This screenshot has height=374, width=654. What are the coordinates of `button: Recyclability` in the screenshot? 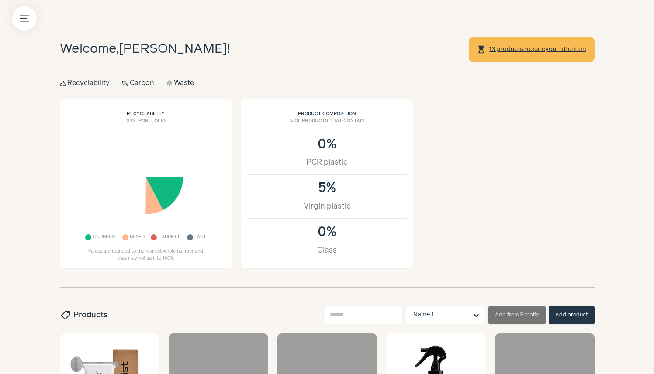 It's located at (85, 83).